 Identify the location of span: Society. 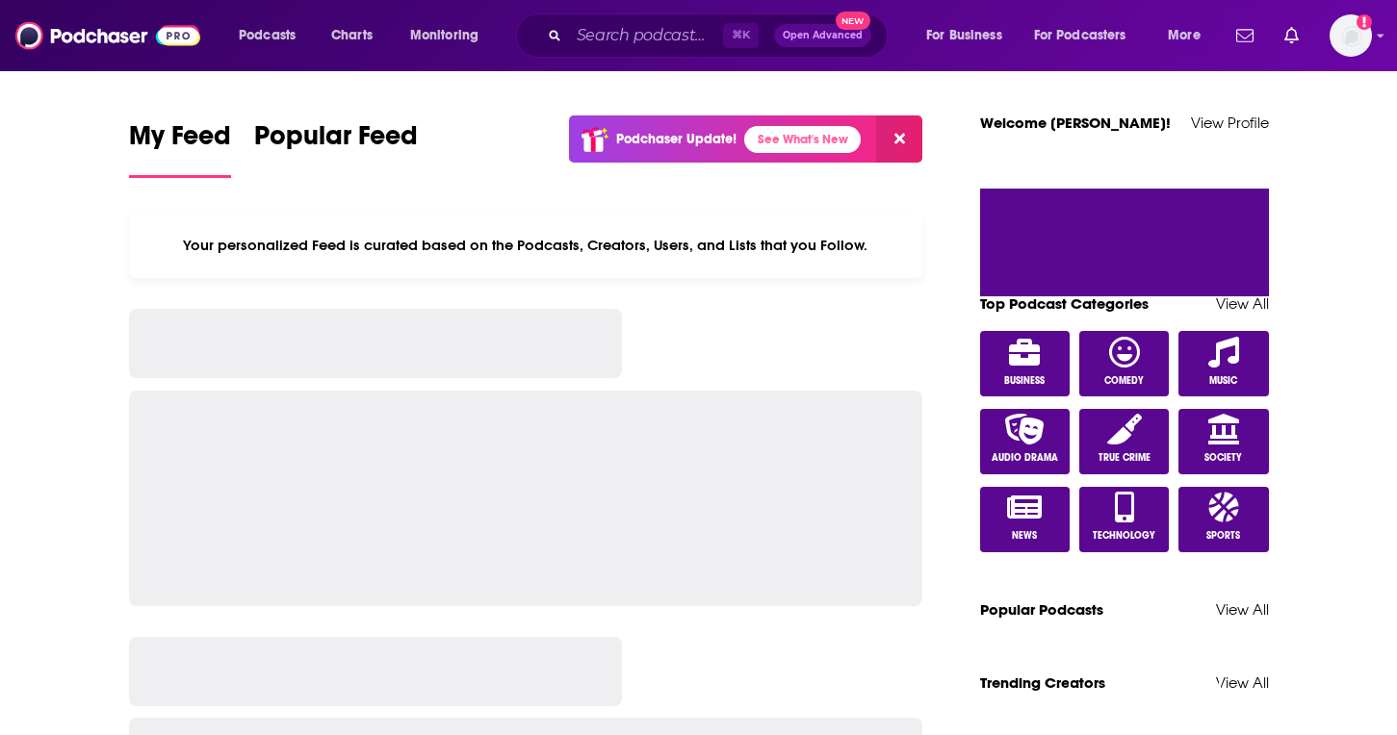
(1222, 458).